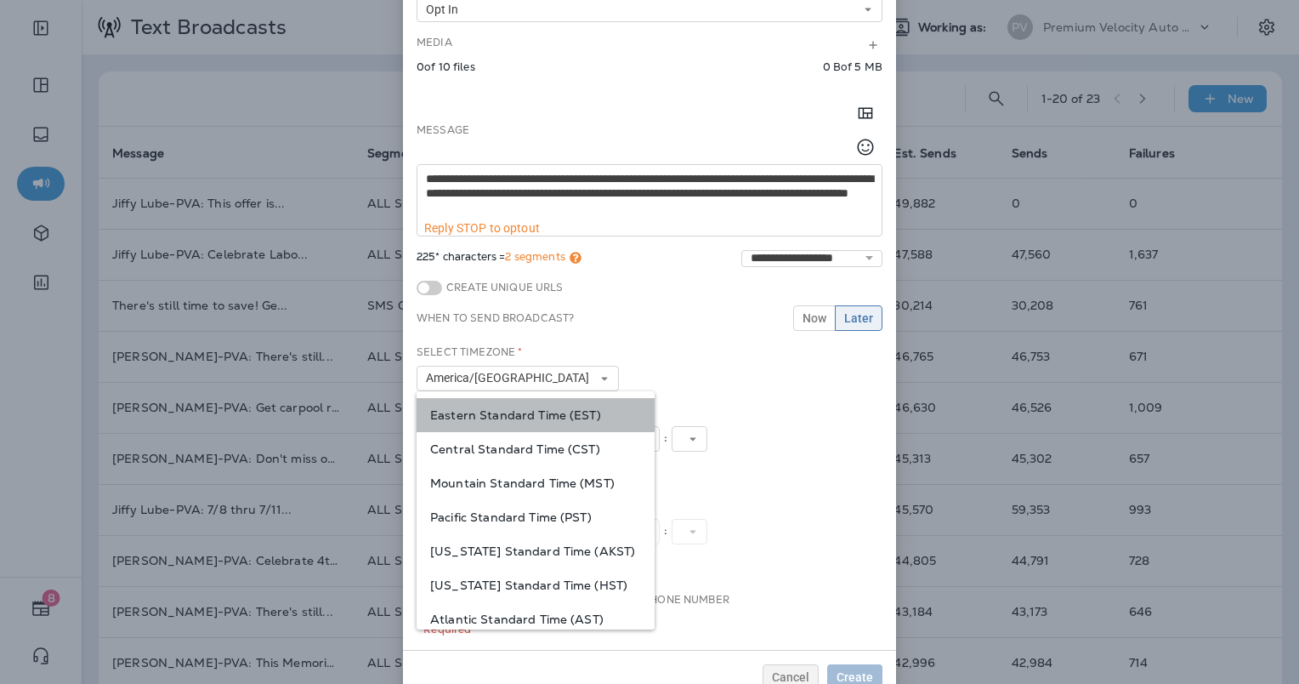  Describe the element at coordinates (536, 517) in the screenshot. I see `div: Pacific Standard Time (PST)` at that location.